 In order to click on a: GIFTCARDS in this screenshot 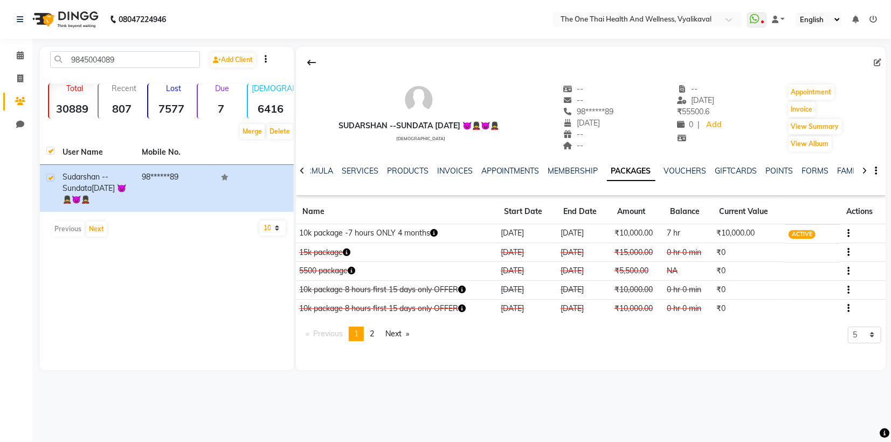, I will do `click(737, 171)`.